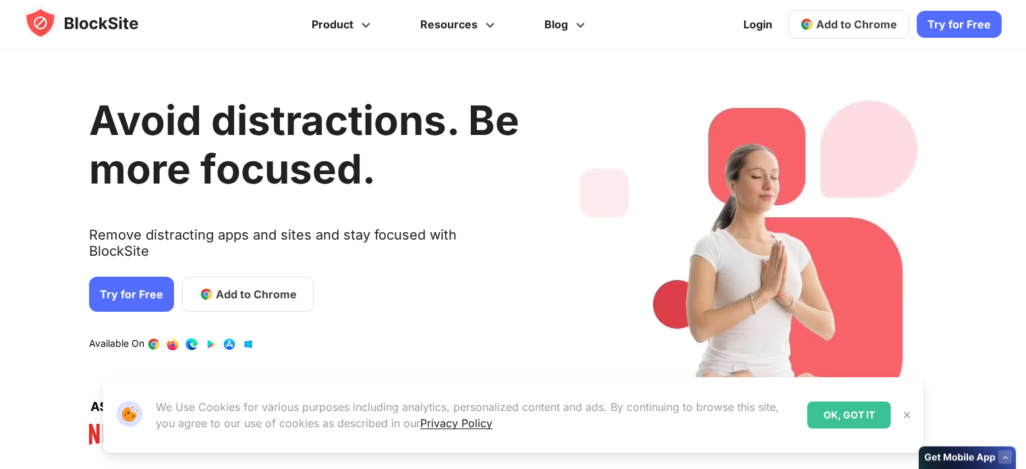  What do you see at coordinates (456, 423) in the screenshot?
I see `a: Privacy Policy` at bounding box center [456, 423].